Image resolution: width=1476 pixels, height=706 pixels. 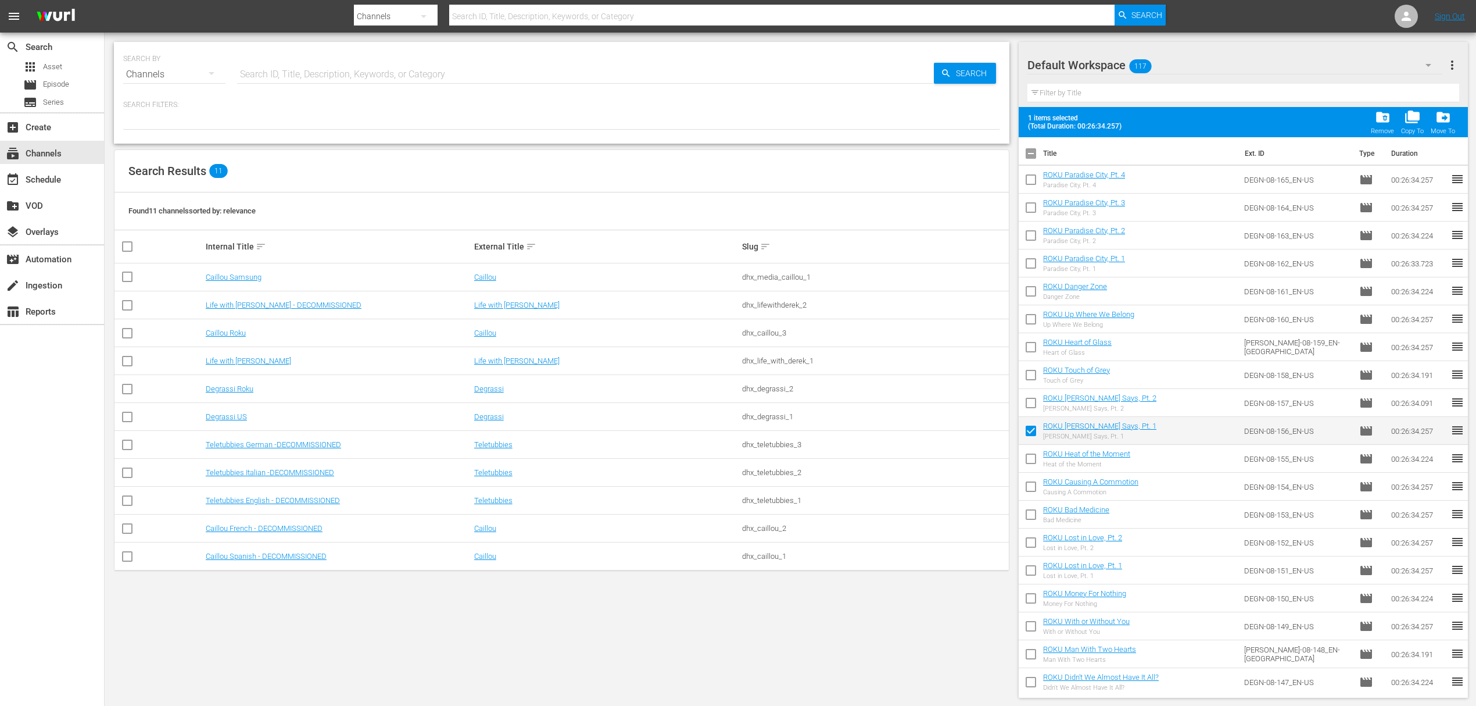 What do you see at coordinates (1090, 649) in the screenshot?
I see `a: ROKU Man With Two Hearts` at bounding box center [1090, 649].